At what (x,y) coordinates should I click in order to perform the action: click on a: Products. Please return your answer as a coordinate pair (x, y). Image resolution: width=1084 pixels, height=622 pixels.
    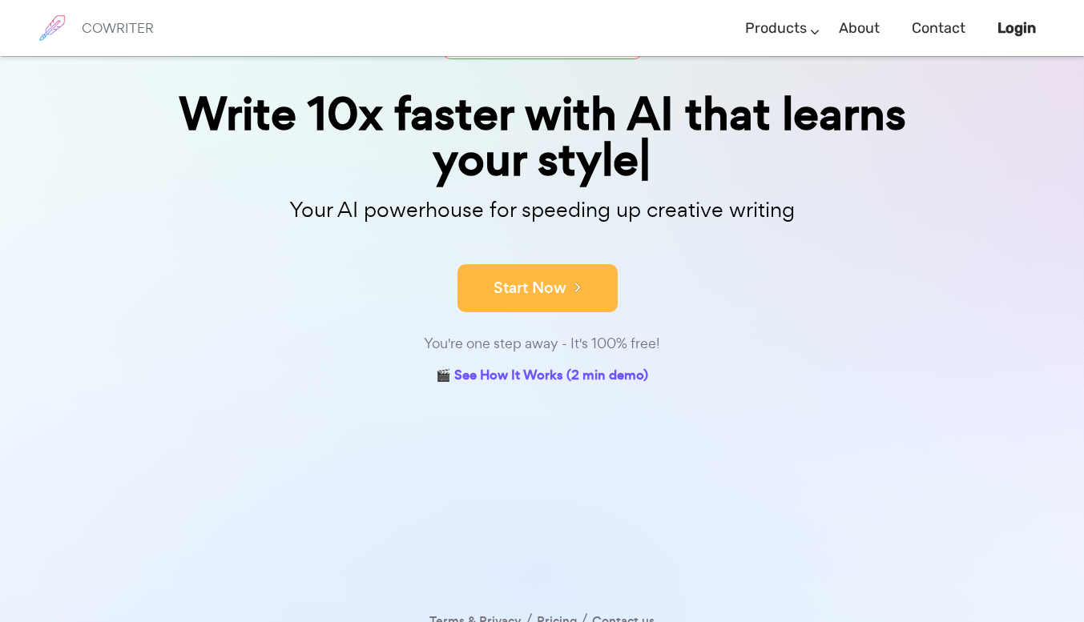
    Looking at the image, I should click on (775, 28).